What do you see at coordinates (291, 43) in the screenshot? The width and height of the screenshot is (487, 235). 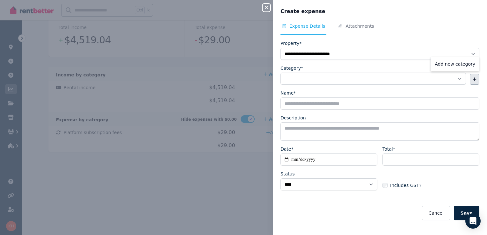 I see `label: Property*` at bounding box center [291, 43].